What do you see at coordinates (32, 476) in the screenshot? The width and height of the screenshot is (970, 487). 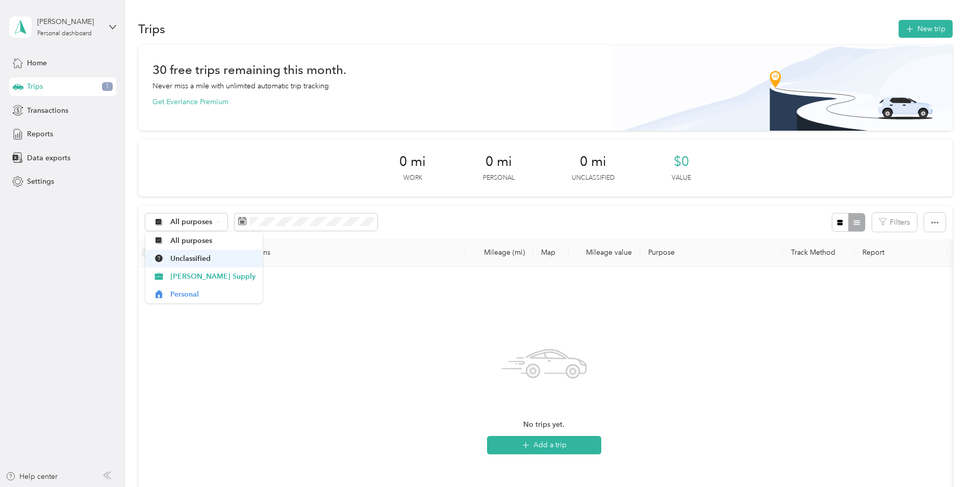 I see `div: Help center` at bounding box center [32, 476].